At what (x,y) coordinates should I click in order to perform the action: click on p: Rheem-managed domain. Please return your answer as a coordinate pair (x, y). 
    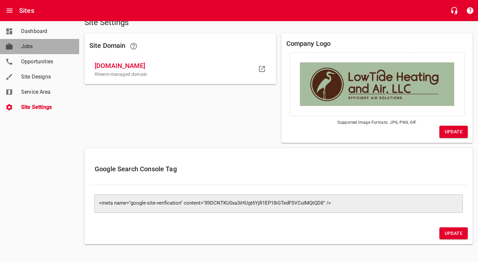
    Looking at the image, I should click on (175, 74).